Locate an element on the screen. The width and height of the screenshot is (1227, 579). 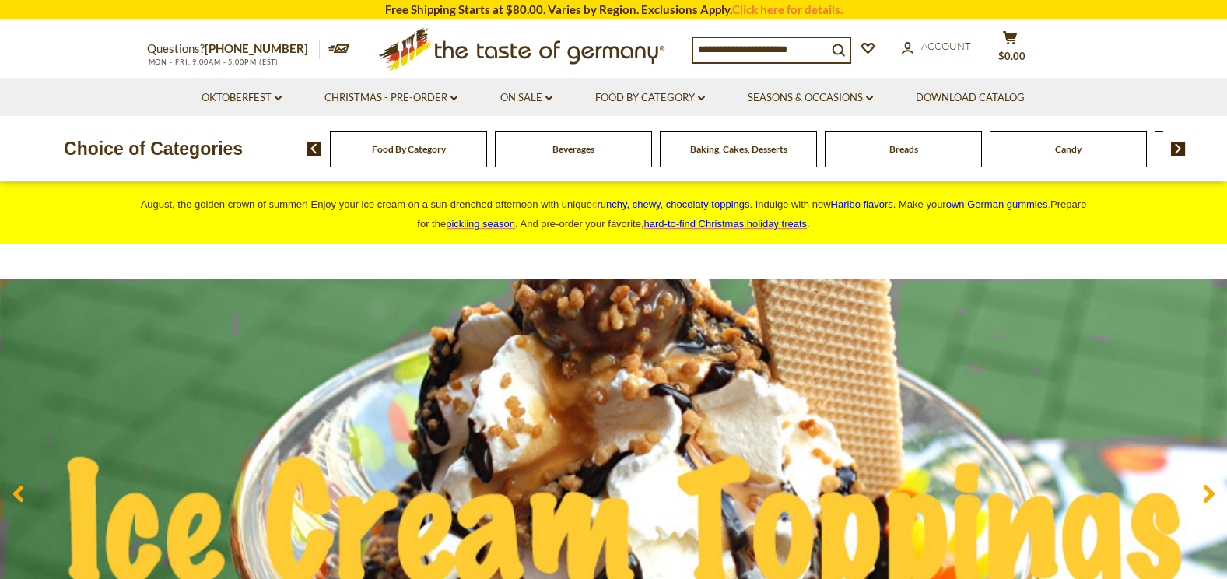
a: Account is located at coordinates (936, 47).